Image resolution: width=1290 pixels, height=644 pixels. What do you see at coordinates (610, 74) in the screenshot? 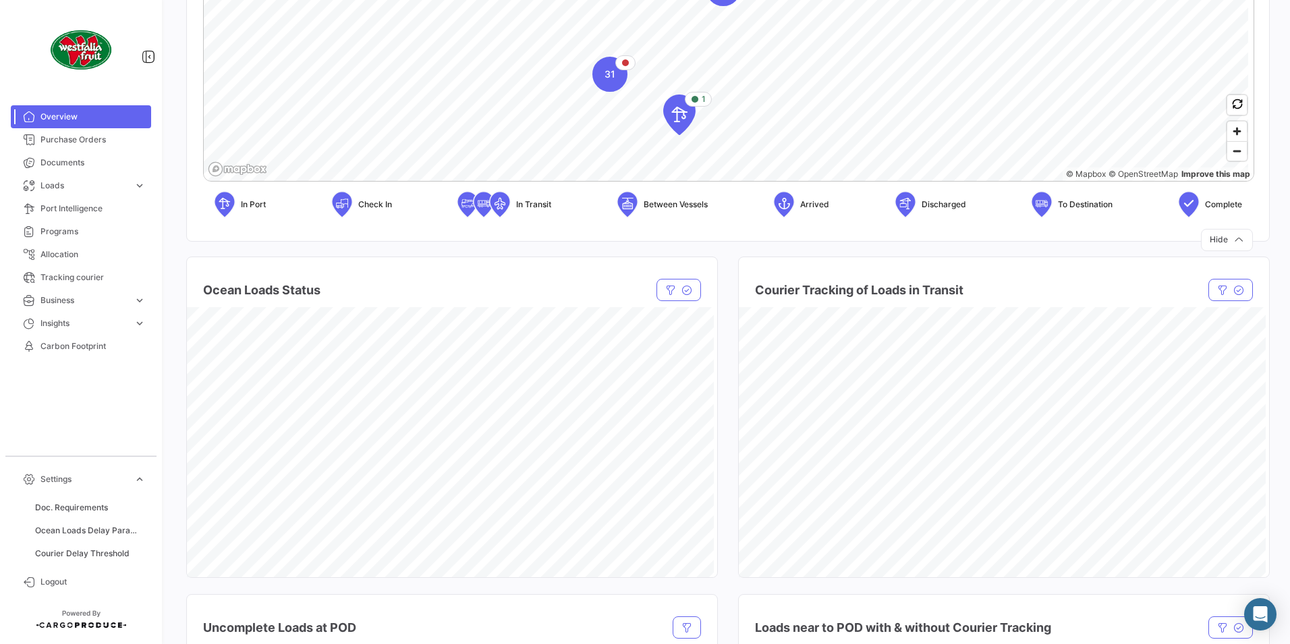
I see `span: 31` at bounding box center [610, 74].